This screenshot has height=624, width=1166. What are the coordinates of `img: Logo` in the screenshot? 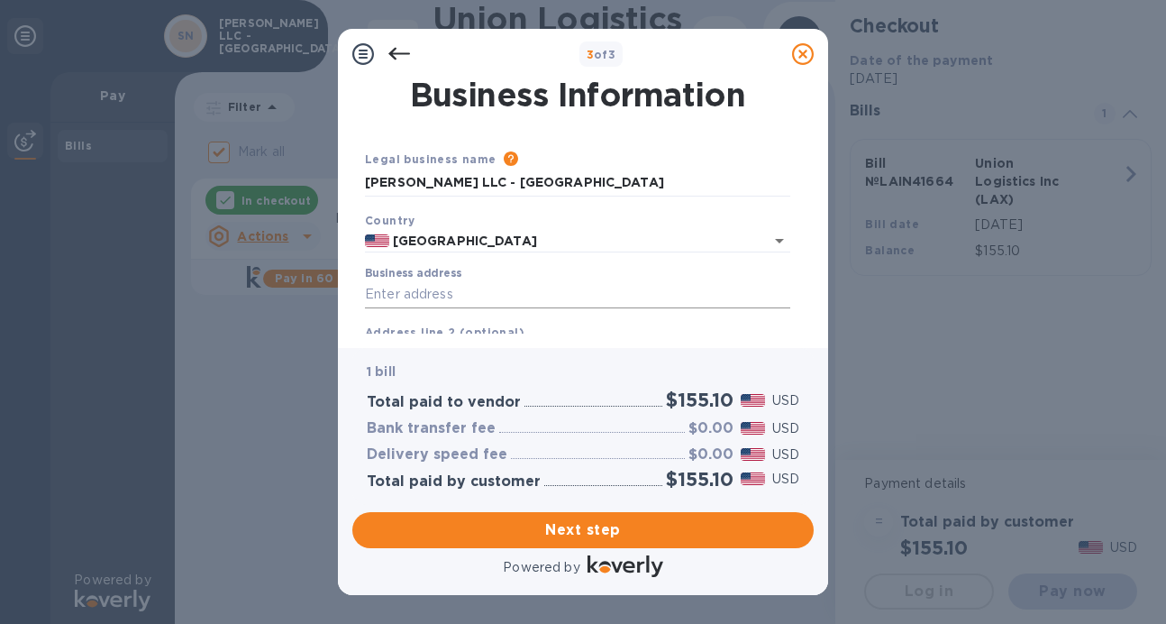 It's located at (626, 566).